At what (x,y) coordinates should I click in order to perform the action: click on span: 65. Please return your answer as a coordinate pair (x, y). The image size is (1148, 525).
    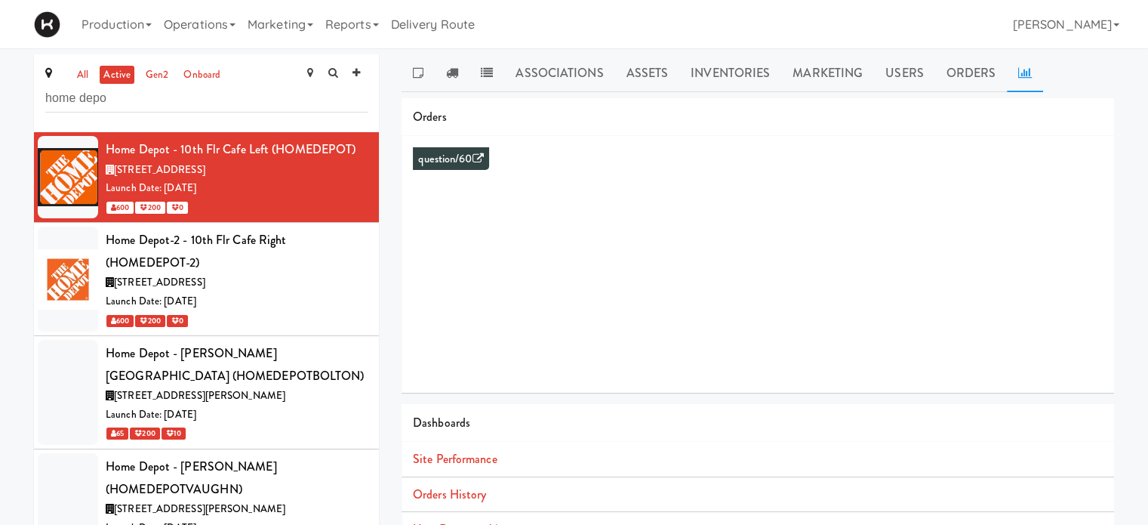
    Looking at the image, I should click on (117, 433).